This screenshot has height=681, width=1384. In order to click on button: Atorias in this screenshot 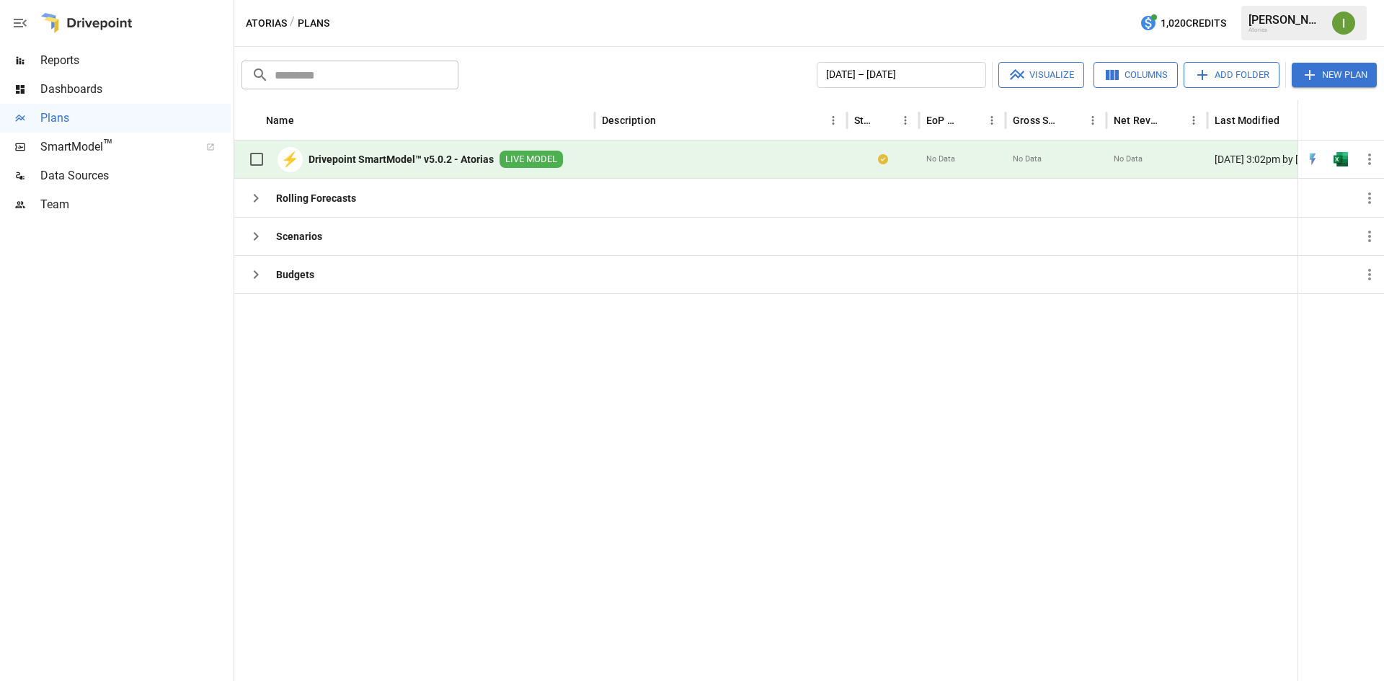, I will do `click(266, 23)`.